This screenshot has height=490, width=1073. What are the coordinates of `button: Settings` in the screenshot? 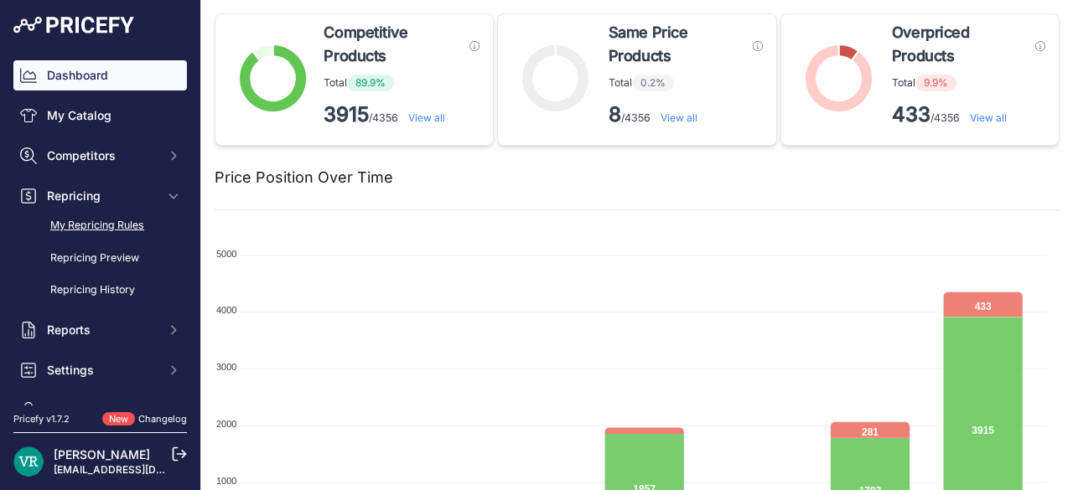 It's located at (100, 370).